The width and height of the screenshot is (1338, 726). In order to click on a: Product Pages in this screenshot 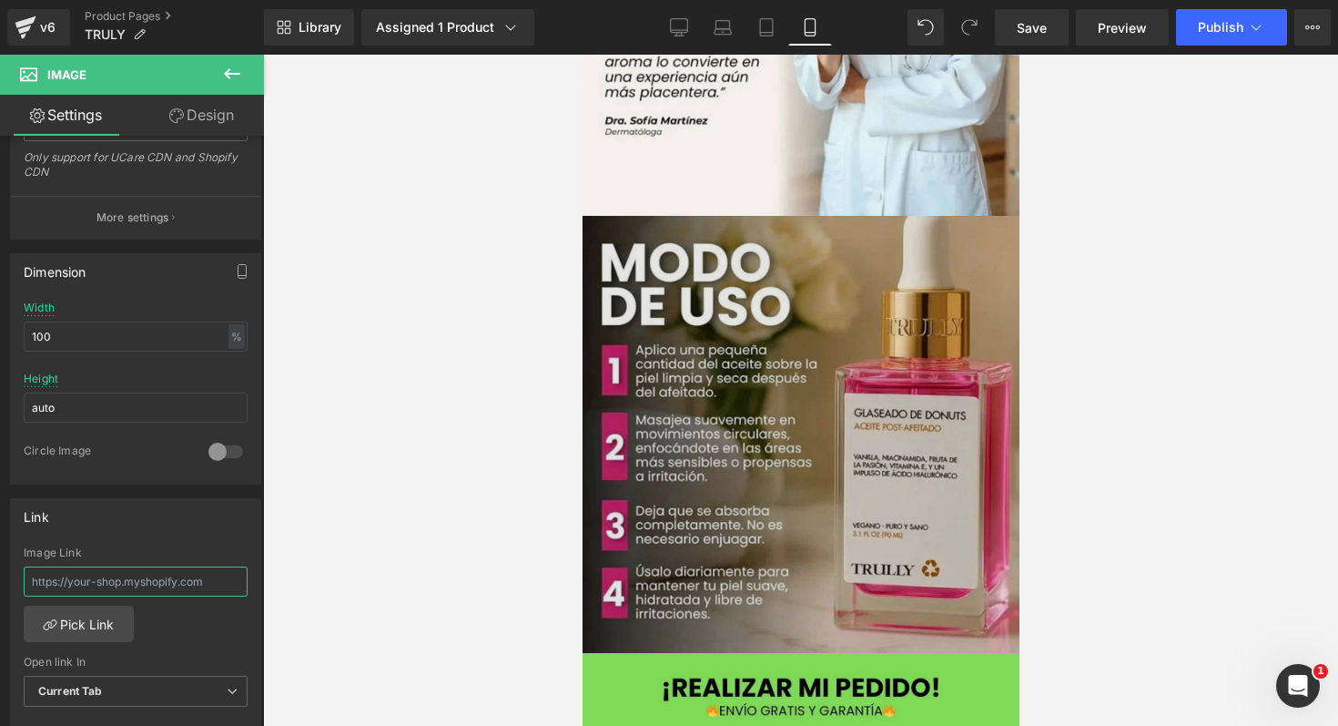, I will do `click(174, 16)`.